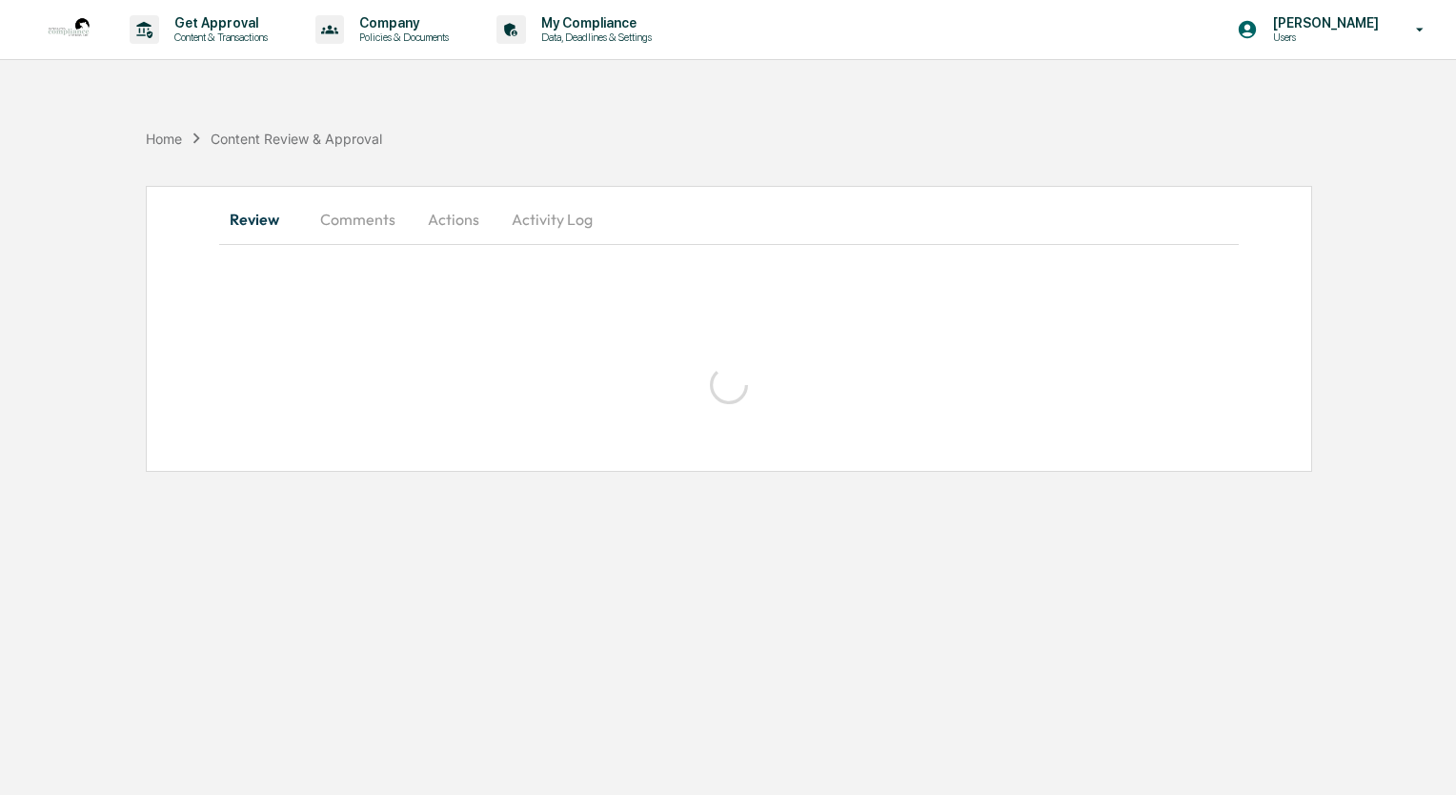 The width and height of the screenshot is (1456, 795). What do you see at coordinates (552, 219) in the screenshot?
I see `button: Activity Log` at bounding box center [552, 219].